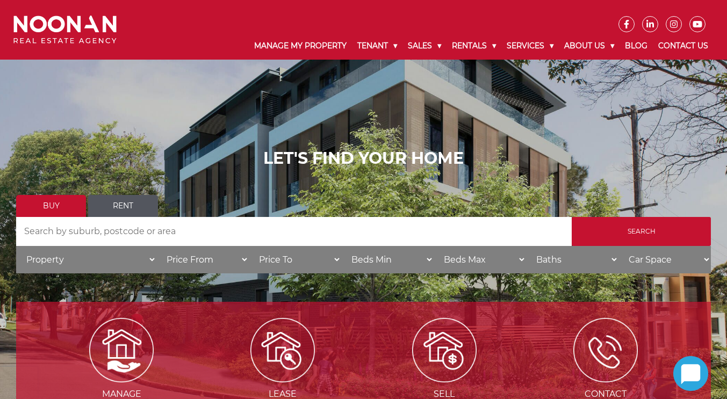 This screenshot has height=399, width=727. What do you see at coordinates (636, 46) in the screenshot?
I see `a: Blog` at bounding box center [636, 46].